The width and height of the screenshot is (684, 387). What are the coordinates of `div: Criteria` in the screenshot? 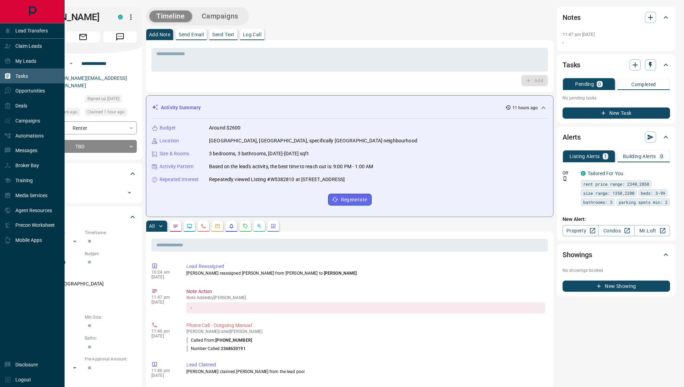 It's located at (83, 217).